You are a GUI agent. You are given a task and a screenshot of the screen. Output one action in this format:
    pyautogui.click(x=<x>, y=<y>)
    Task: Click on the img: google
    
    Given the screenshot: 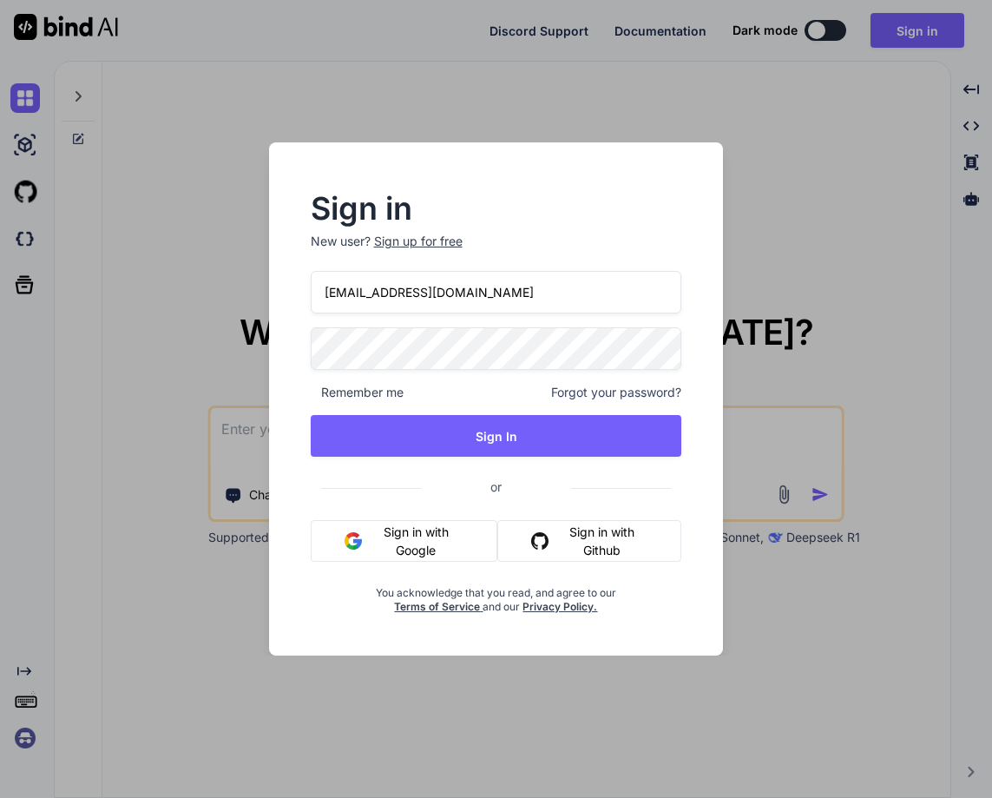 What is the action you would take?
    pyautogui.click(x=353, y=541)
    